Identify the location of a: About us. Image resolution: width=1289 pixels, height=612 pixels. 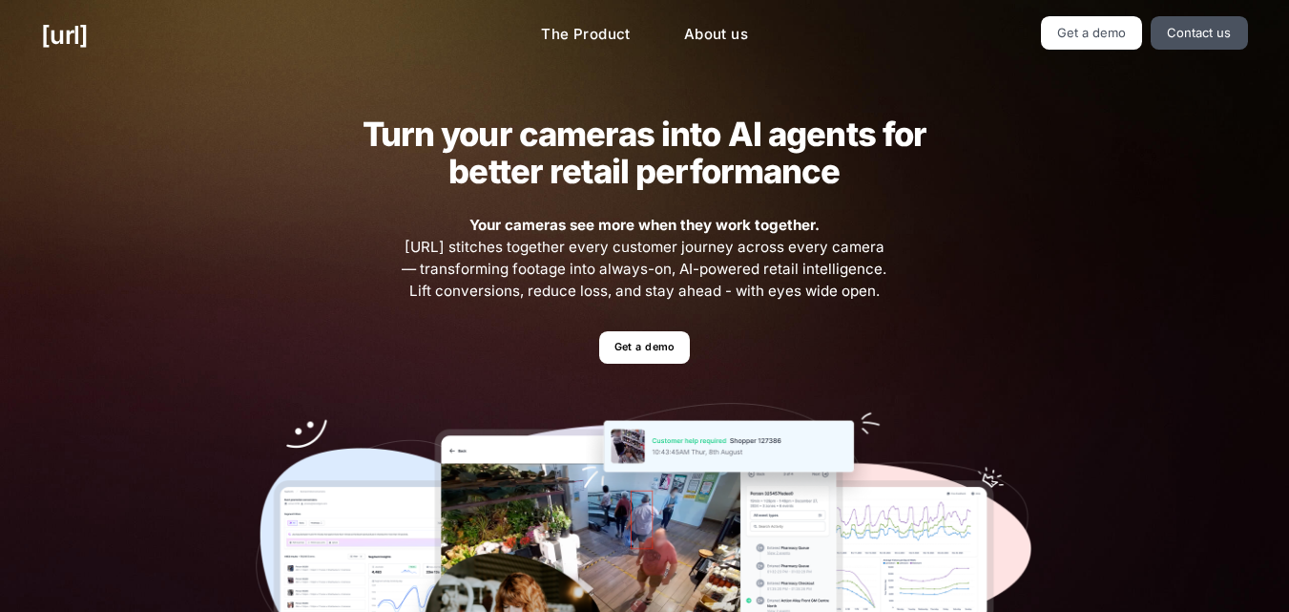
(716, 34).